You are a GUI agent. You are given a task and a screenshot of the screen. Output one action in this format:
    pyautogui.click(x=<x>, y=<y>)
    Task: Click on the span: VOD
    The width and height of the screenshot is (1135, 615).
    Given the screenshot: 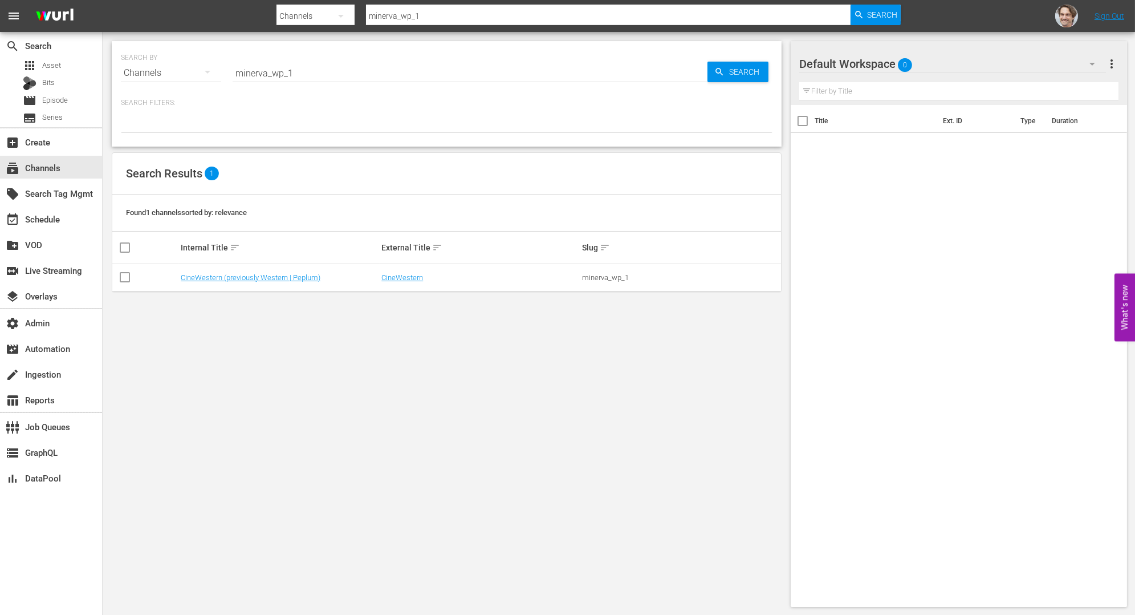 What is the action you would take?
    pyautogui.click(x=13, y=245)
    